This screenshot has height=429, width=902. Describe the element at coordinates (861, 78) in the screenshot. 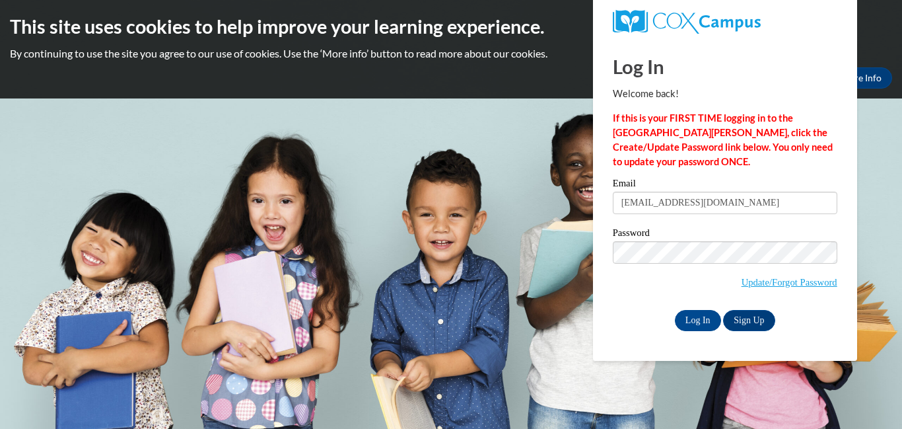

I see `a: More Info` at that location.